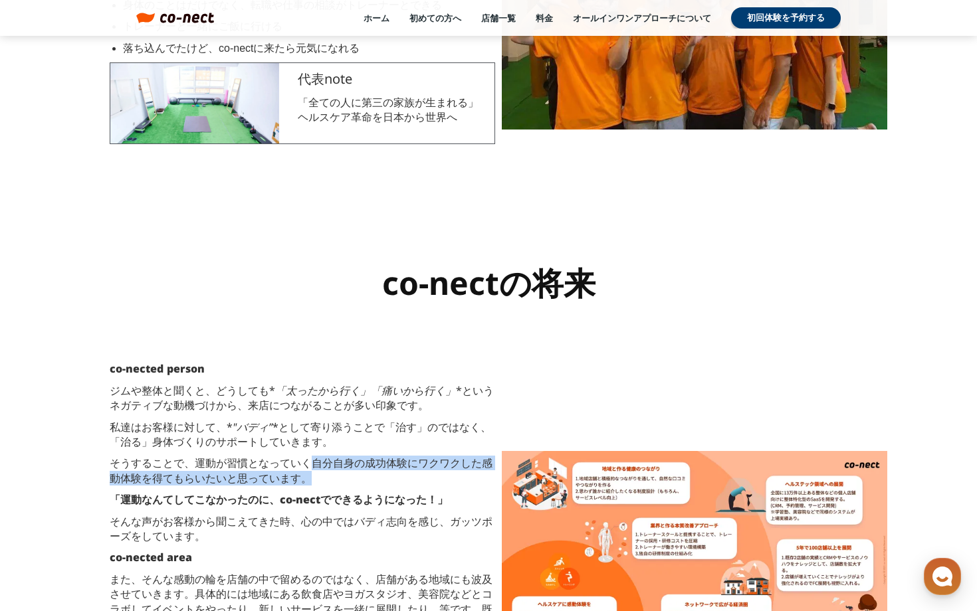  What do you see at coordinates (302, 529) in the screenshot?
I see `p: そんな声がお客様から聞こえてきた時、心の中ではバディ志向を感じ、ガッツポーズをしています。` at bounding box center [302, 529].